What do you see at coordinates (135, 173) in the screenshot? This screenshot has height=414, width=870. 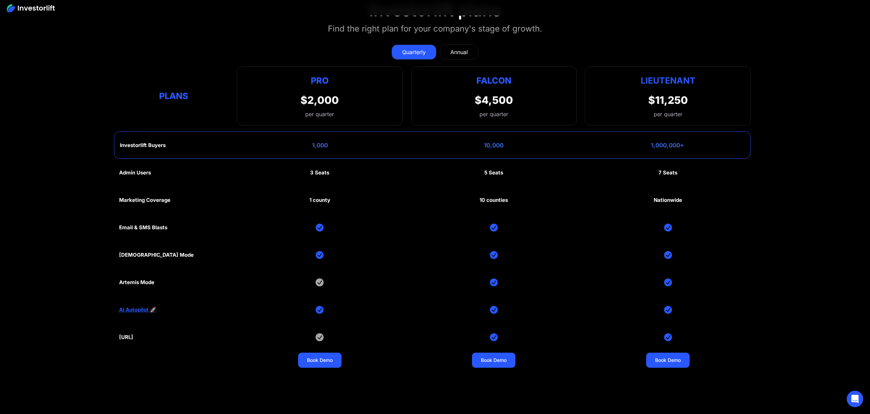 I see `div: Admin Users` at bounding box center [135, 173].